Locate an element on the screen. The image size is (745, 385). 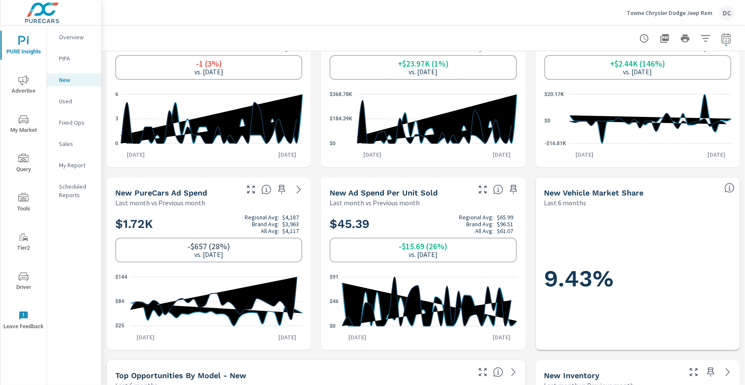
p: Overview is located at coordinates (76, 37).